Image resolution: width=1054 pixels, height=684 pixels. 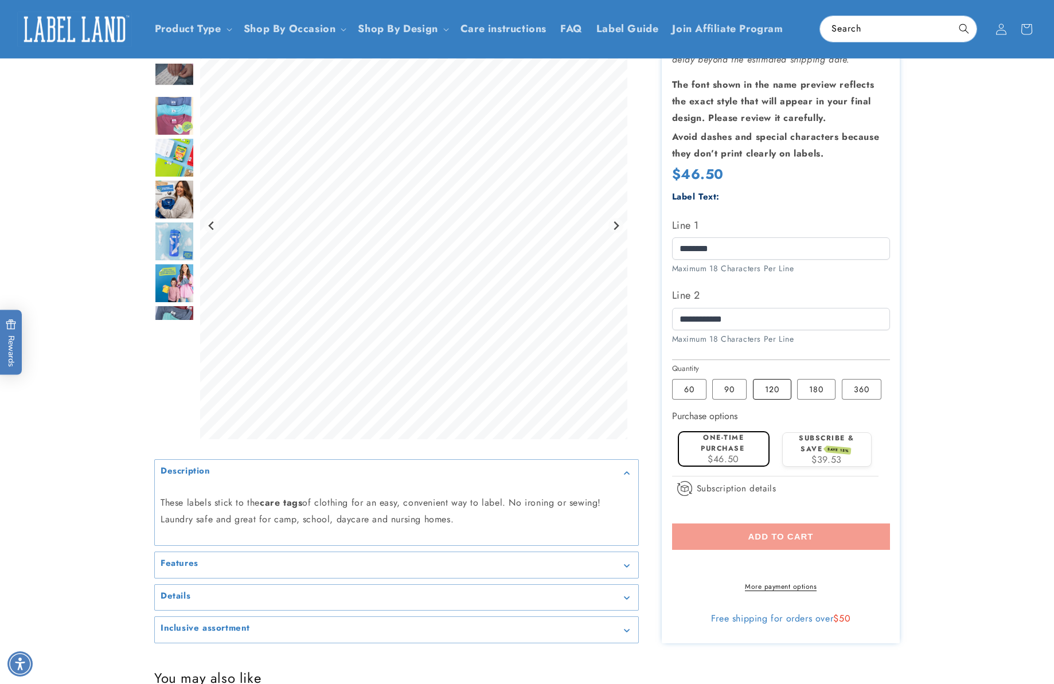 I want to click on em: This item will have a 1-business-day processing delay beyond the estimated shipping date., so click(x=769, y=51).